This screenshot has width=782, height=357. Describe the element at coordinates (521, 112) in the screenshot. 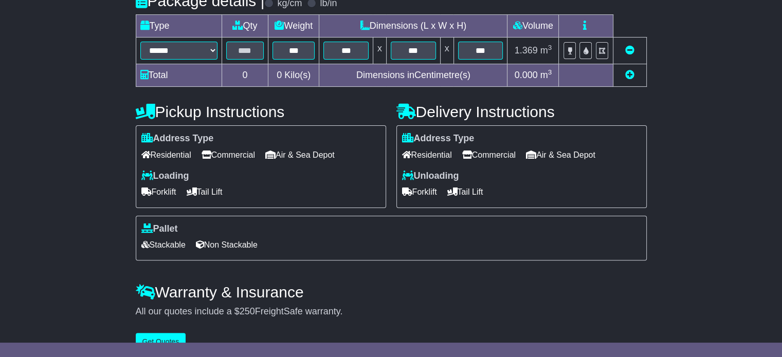

I see `h4: Delivery Instructions` at that location.